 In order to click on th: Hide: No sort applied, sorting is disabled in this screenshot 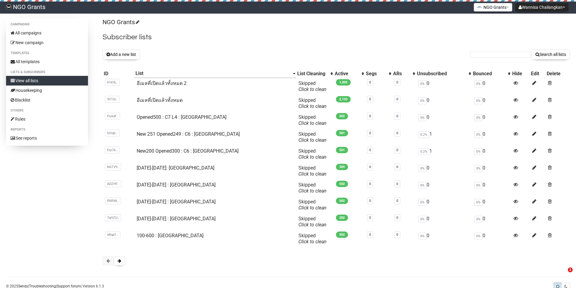, I will do `click(520, 73)`.